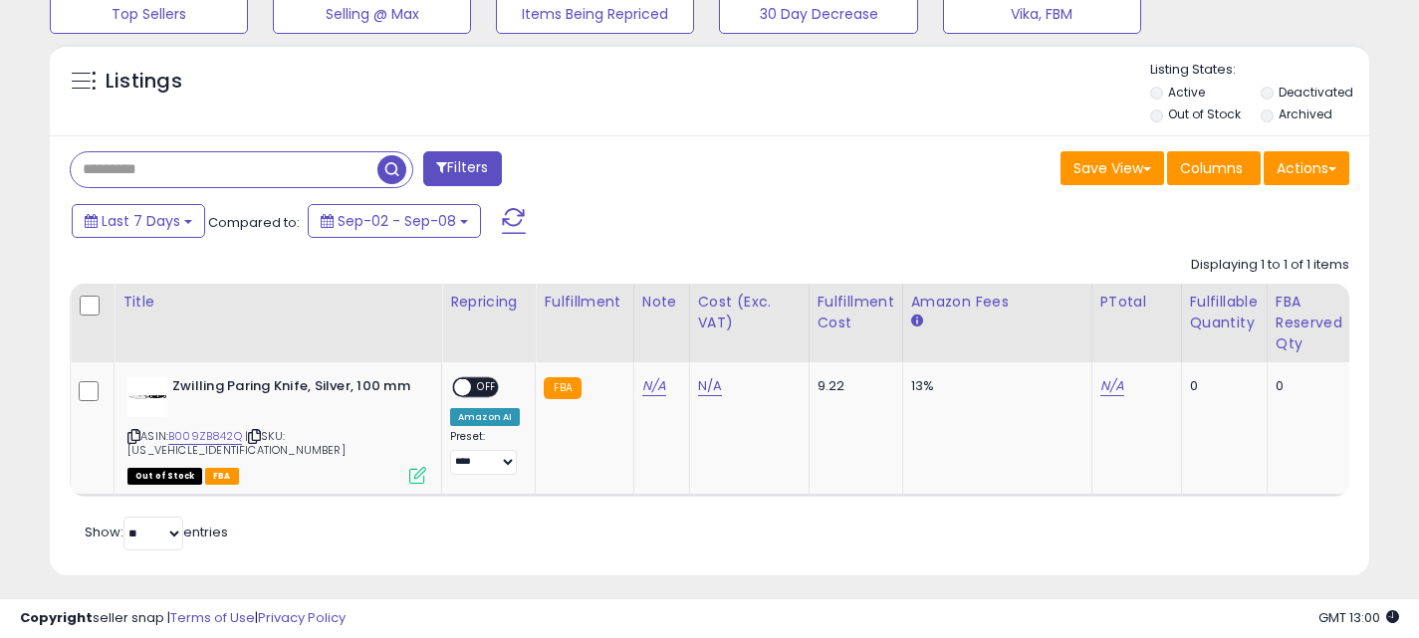 This screenshot has height=638, width=1419. I want to click on div: Note, so click(661, 302).